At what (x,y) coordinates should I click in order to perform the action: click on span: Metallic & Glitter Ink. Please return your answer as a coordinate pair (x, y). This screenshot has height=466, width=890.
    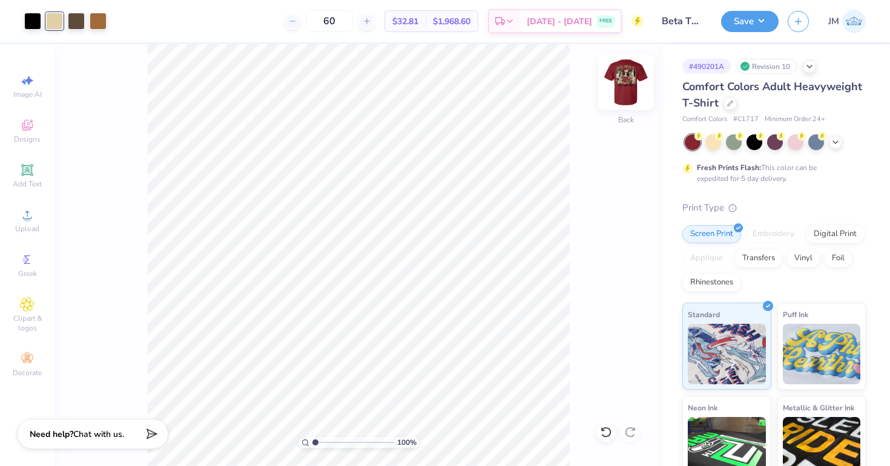
    Looking at the image, I should click on (818, 407).